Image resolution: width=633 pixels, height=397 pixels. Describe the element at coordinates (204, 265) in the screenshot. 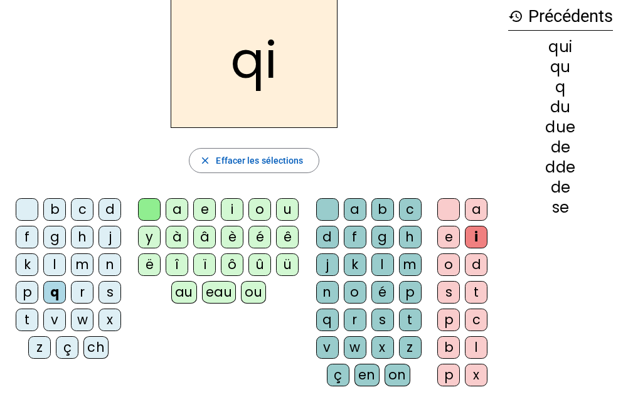

I see `div: ï` at that location.